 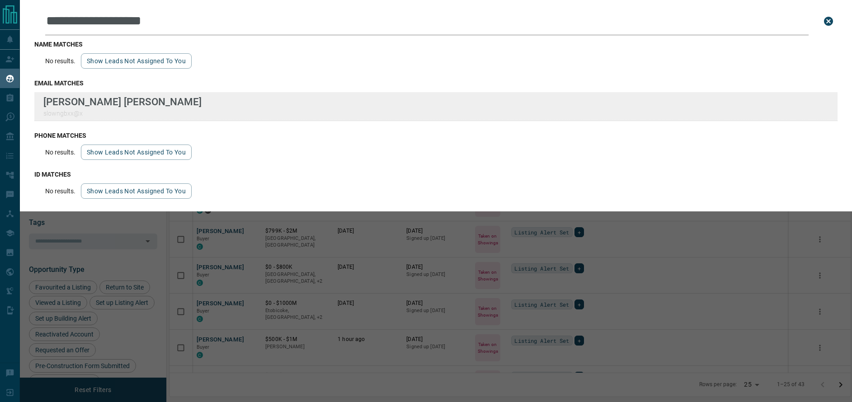 What do you see at coordinates (436, 83) in the screenshot?
I see `h3: email matches` at bounding box center [436, 83].